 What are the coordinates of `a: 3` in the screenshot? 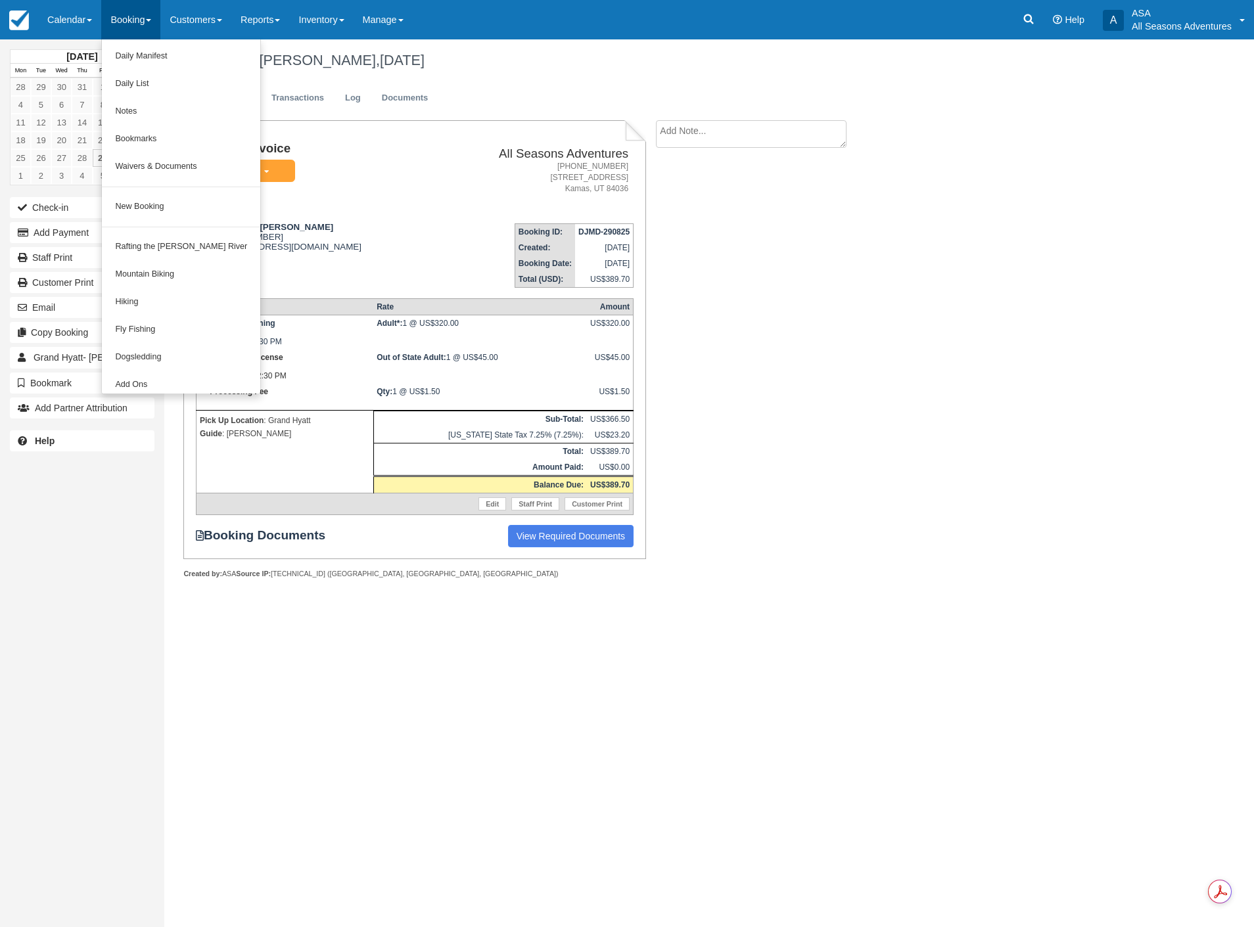 It's located at (61, 175).